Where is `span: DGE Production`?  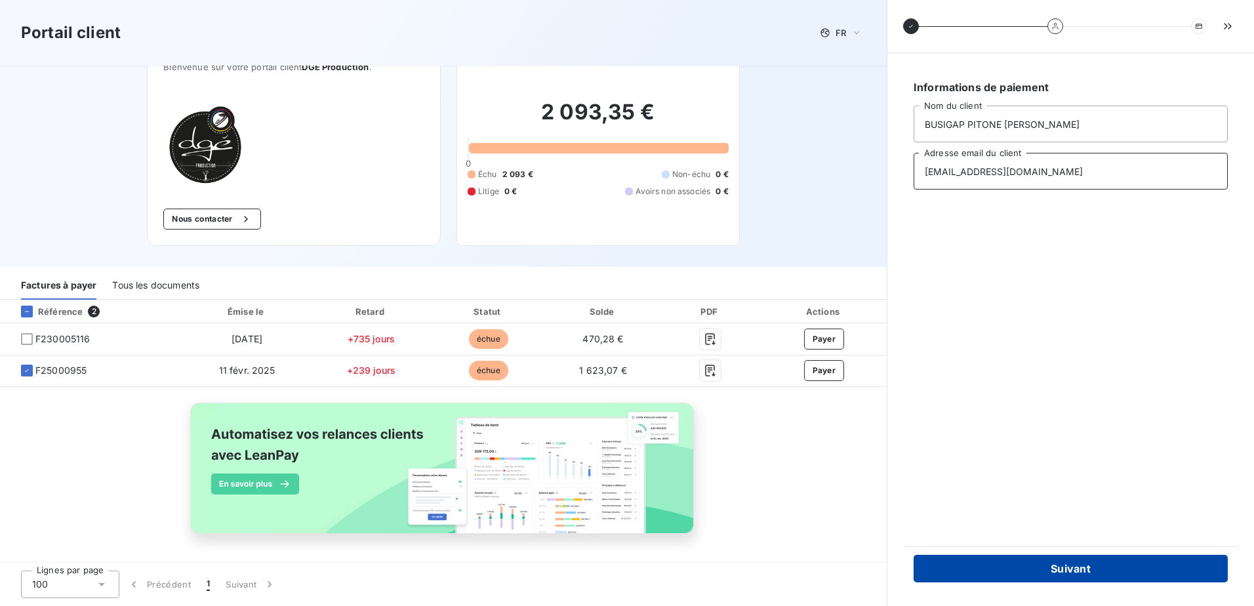 span: DGE Production is located at coordinates (335, 67).